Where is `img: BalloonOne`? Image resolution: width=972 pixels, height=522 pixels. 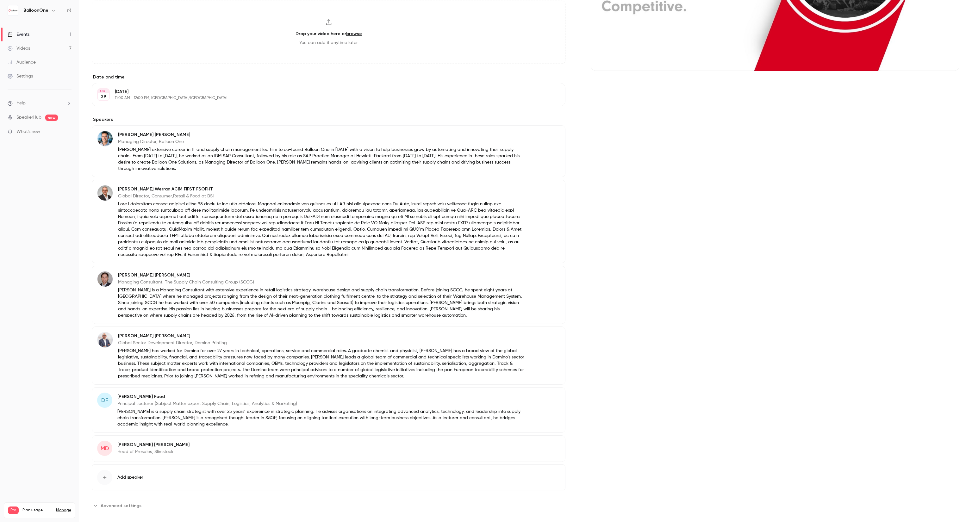 img: BalloonOne is located at coordinates (13, 10).